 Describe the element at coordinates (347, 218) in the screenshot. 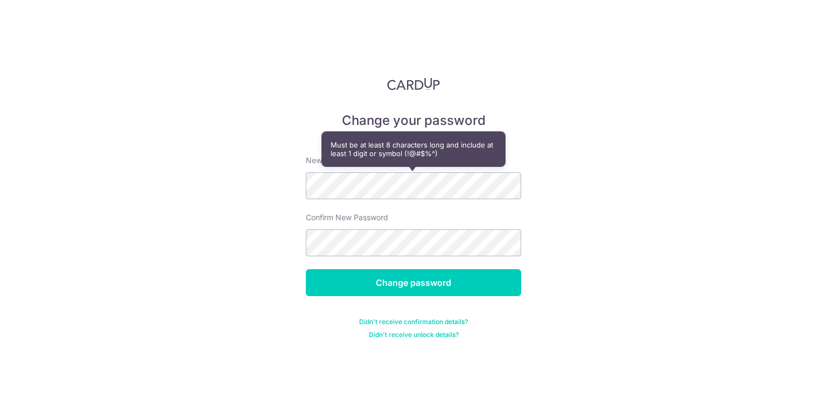

I see `label: Confirm New Password` at that location.